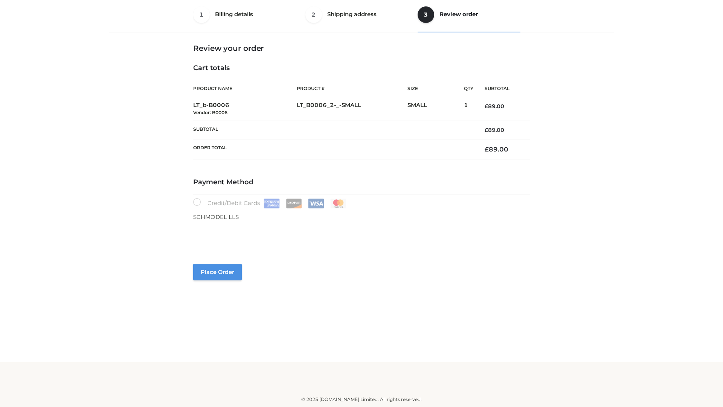  What do you see at coordinates (245, 109) in the screenshot?
I see `td: LT_b-B0006` at bounding box center [245, 109].